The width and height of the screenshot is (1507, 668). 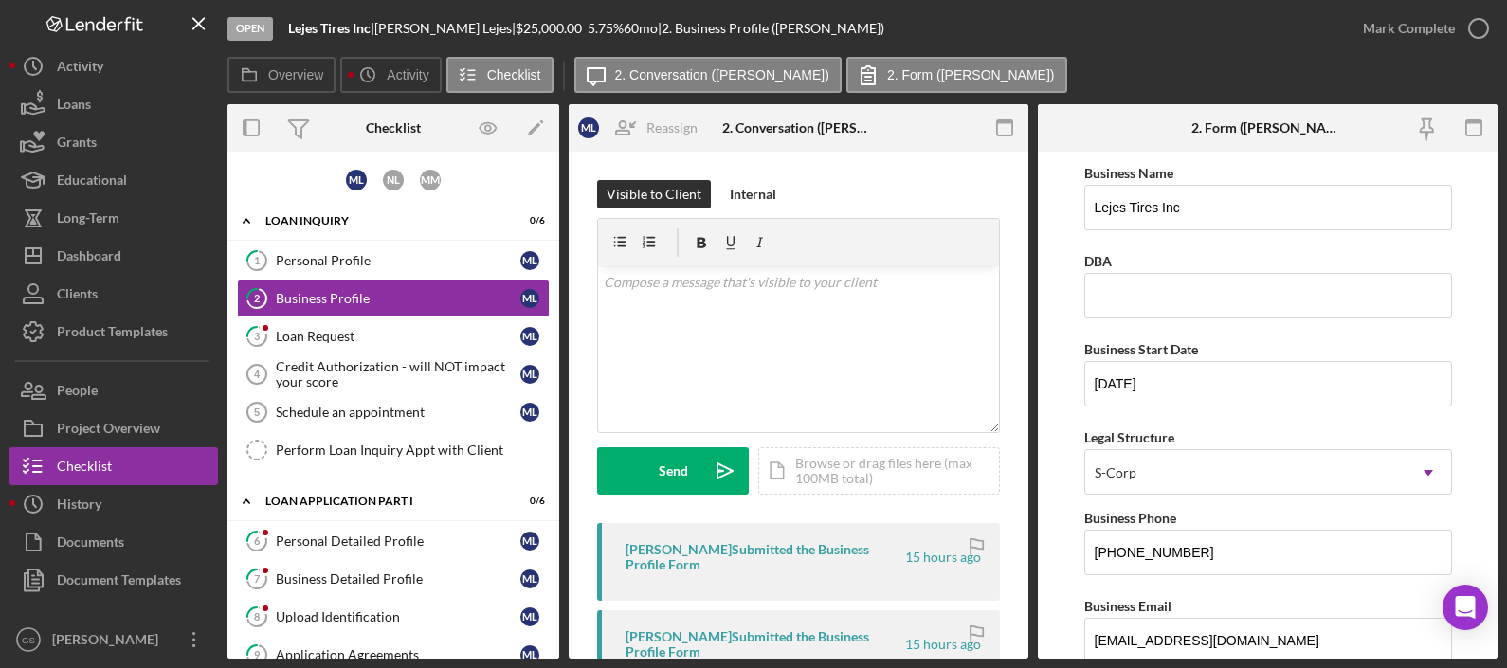 What do you see at coordinates (407, 75) in the screenshot?
I see `label: Activity` at bounding box center [407, 75].